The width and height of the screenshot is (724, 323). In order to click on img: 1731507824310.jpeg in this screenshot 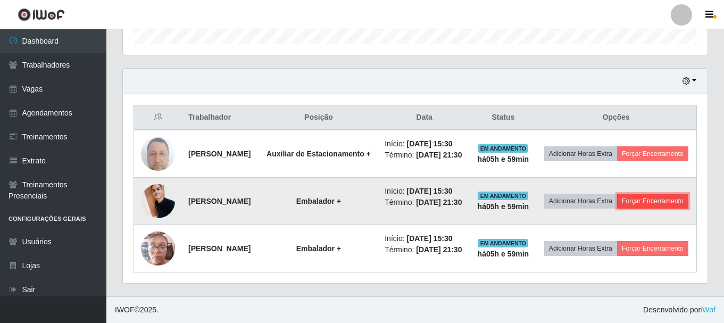, I will do `click(158, 201)`.